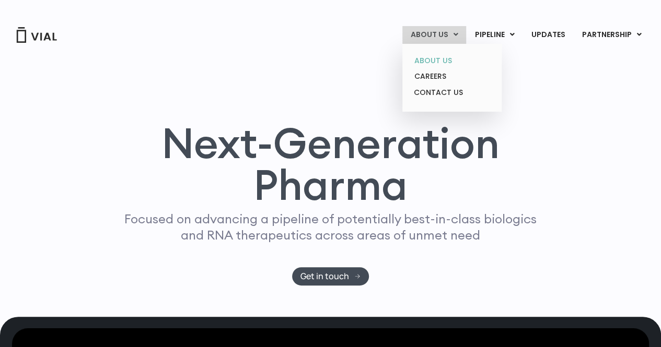 This screenshot has height=347, width=661. I want to click on a: UPDATES, so click(548, 35).